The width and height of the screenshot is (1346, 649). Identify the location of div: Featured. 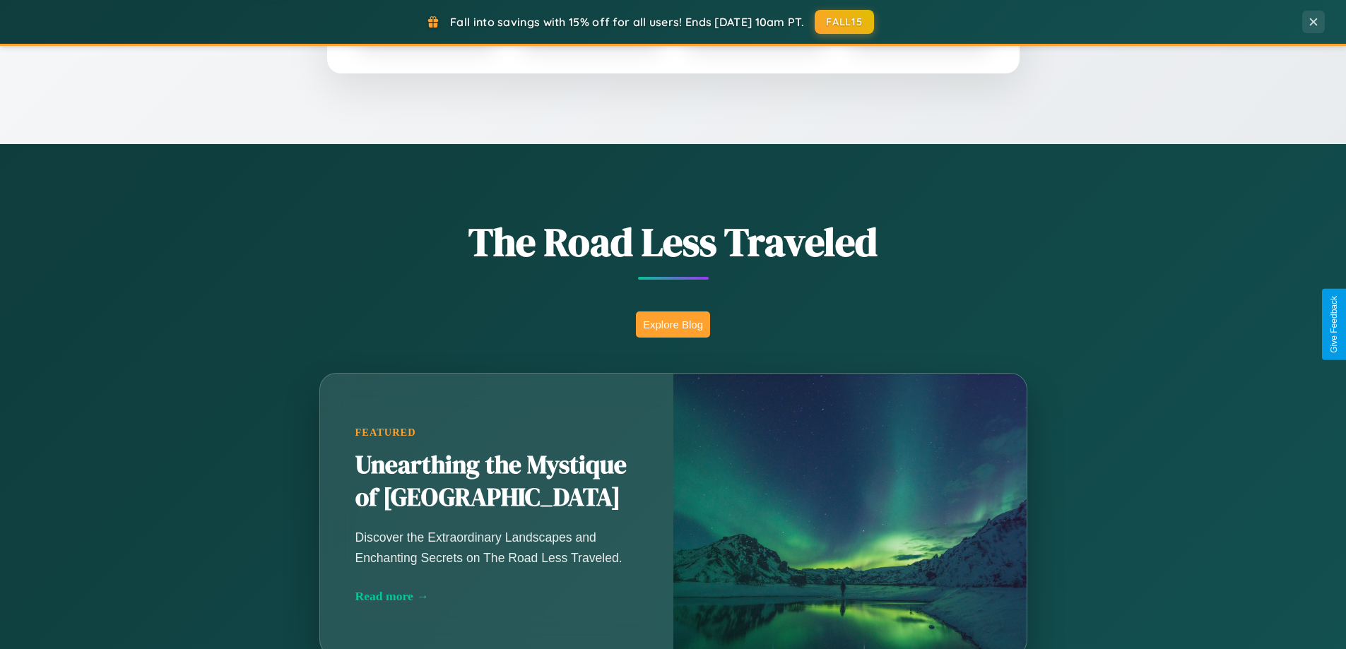
(497, 432).